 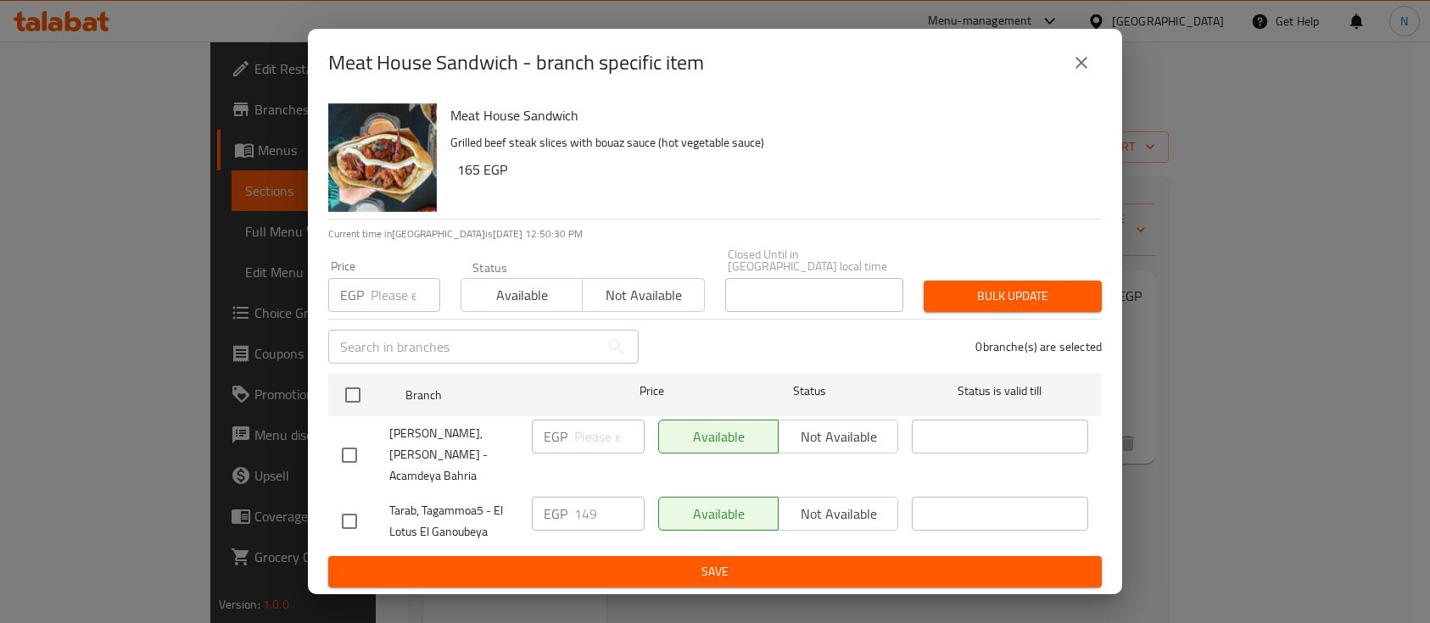 What do you see at coordinates (382, 158) in the screenshot?
I see `img: Meat House Sandwich` at bounding box center [382, 158].